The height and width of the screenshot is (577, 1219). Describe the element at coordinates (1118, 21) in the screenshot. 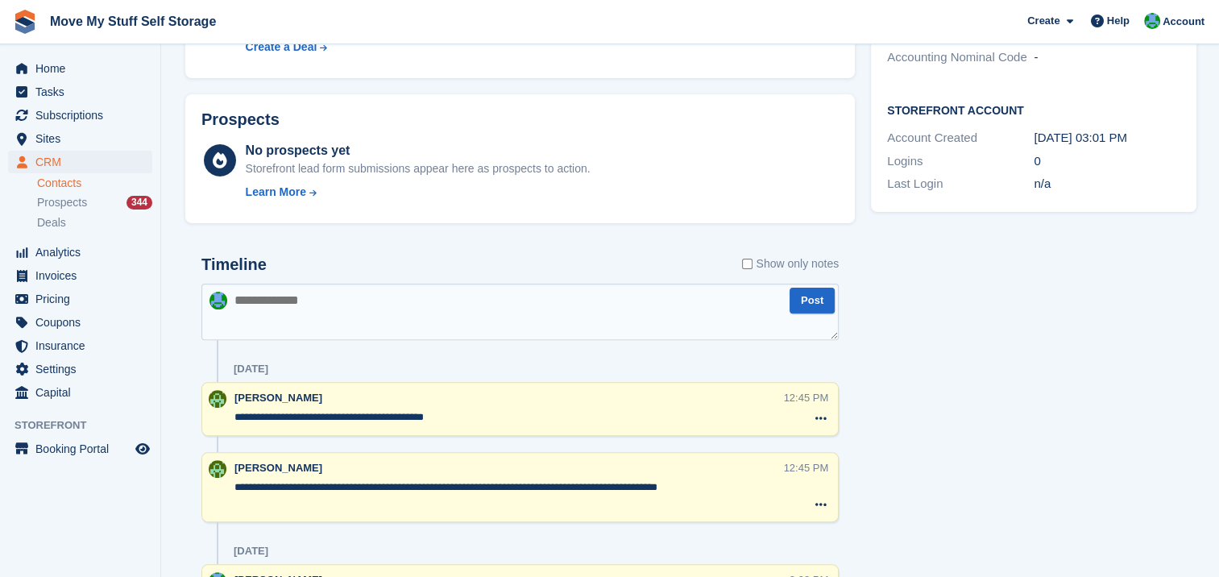

I see `span: Help` at that location.